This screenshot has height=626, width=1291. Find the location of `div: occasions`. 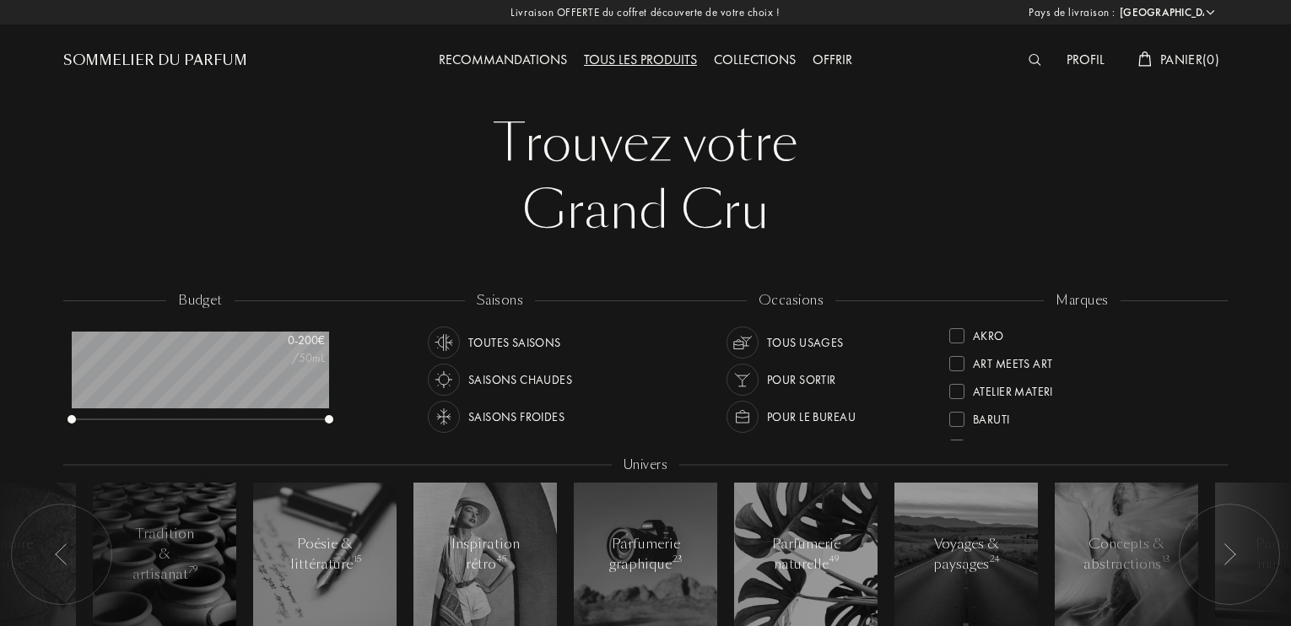

div: occasions is located at coordinates (791, 300).